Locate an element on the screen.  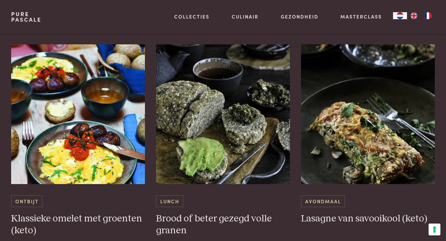
img: Lasagne van savooikool (keto) is located at coordinates (368, 114).